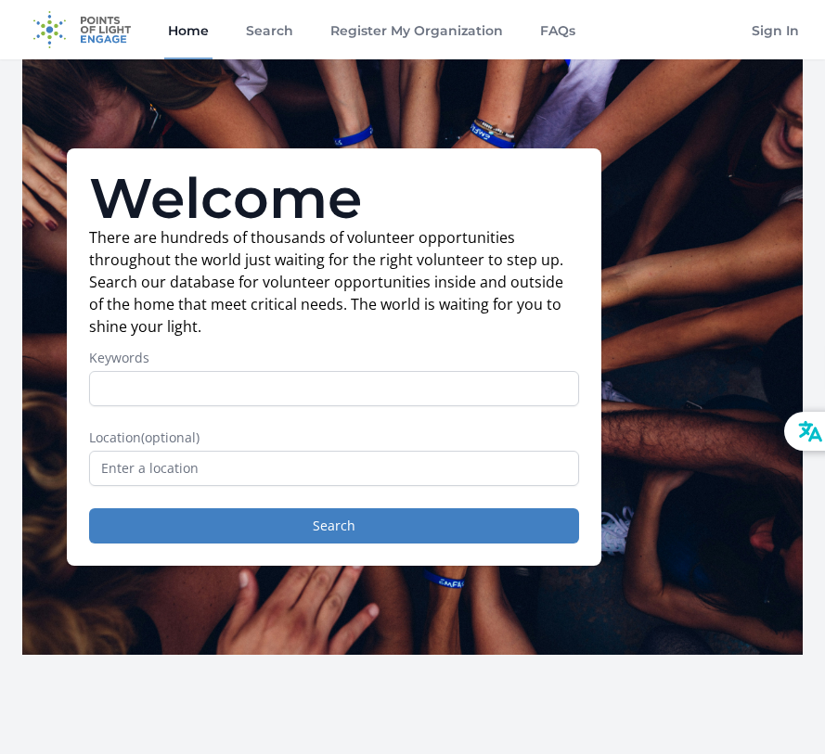  What do you see at coordinates (334, 199) in the screenshot?
I see `h1: Welcome` at bounding box center [334, 199].